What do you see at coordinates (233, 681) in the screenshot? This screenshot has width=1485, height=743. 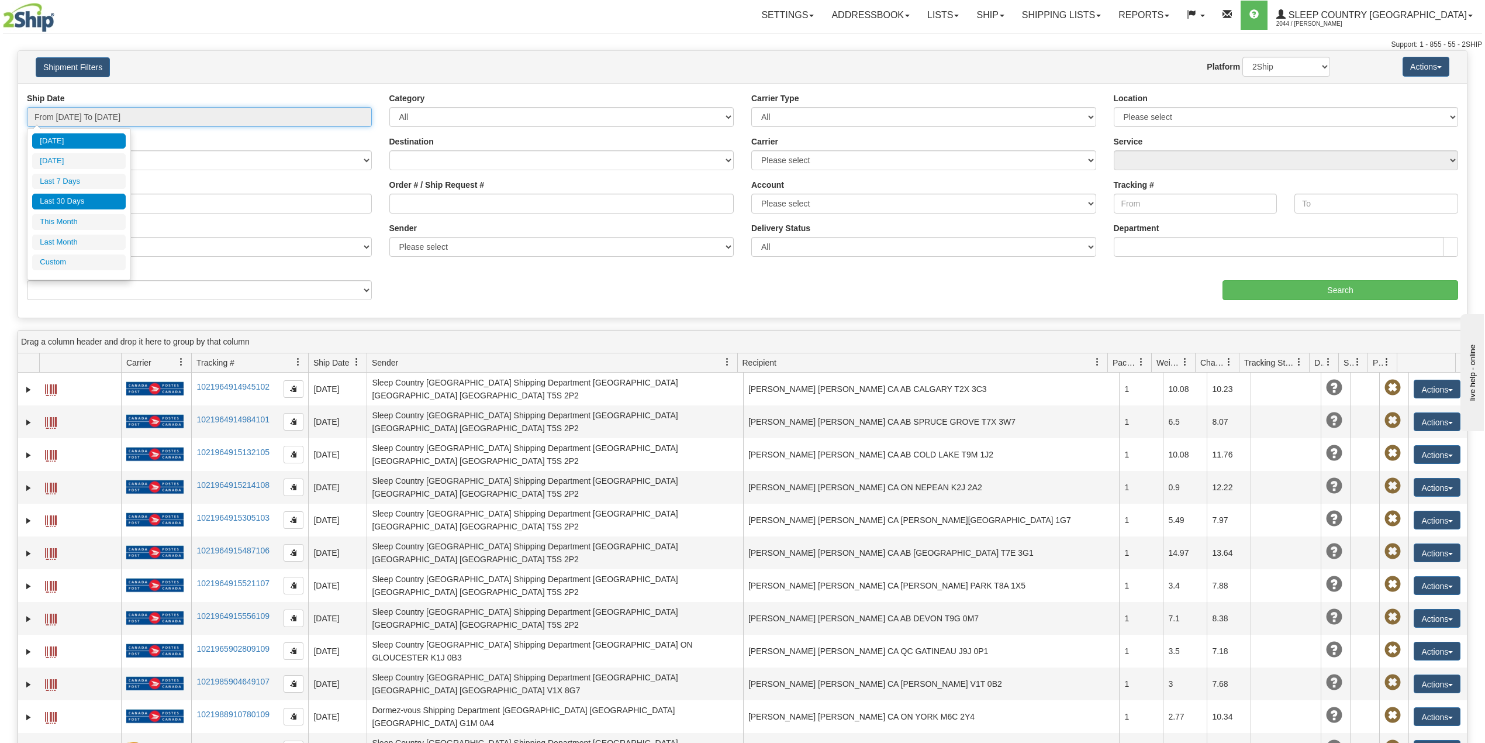 I see `a: 1021985904649107` at bounding box center [233, 681].